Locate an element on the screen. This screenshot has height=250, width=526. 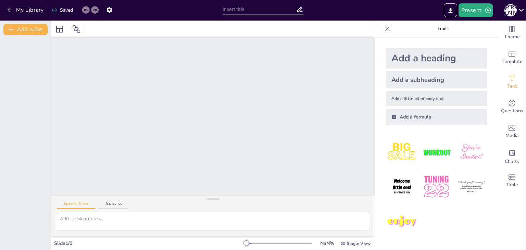
div: Add charts and graphs is located at coordinates (512, 156).